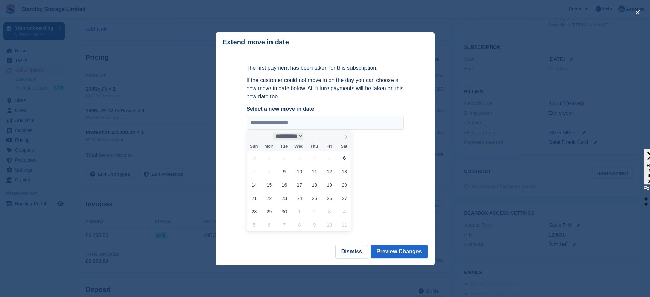  I want to click on span: September 5, 2025, so click(329, 158).